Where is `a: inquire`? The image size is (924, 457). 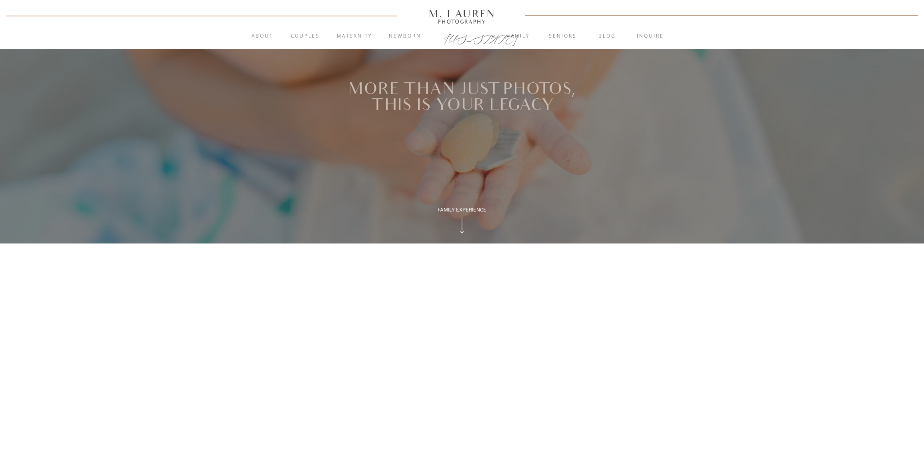
a: inquire is located at coordinates (650, 36).